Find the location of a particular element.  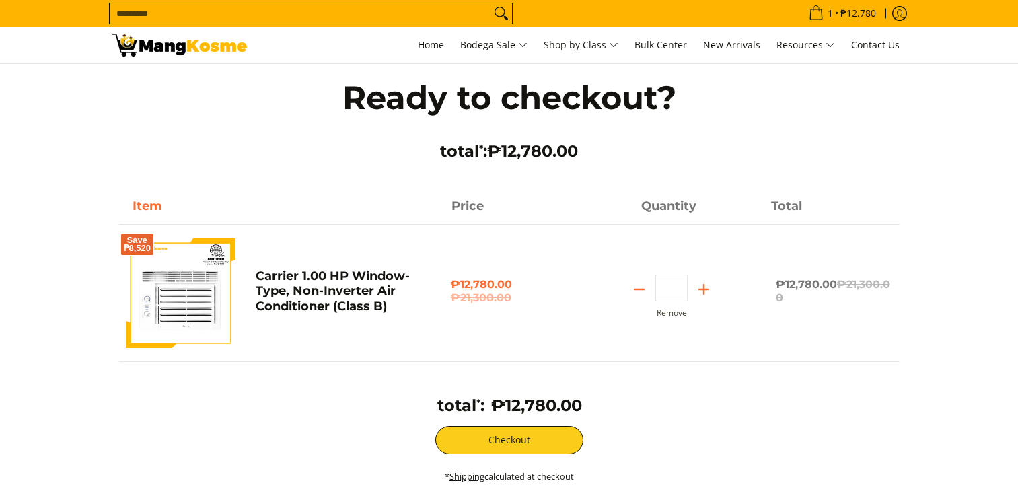

a: Home is located at coordinates (431, 45).